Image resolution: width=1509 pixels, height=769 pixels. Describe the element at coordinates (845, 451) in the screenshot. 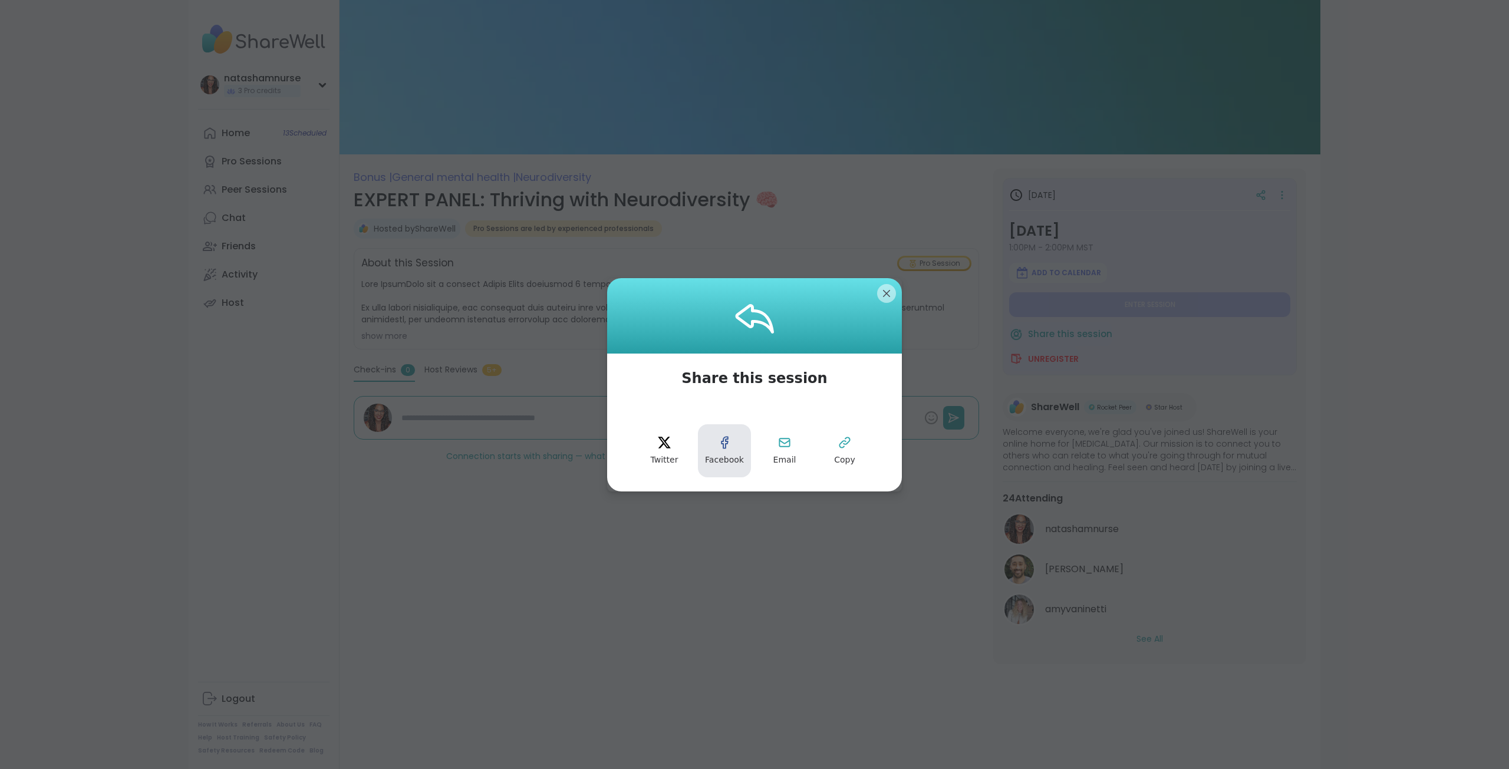

I see `button: Copy` at that location.